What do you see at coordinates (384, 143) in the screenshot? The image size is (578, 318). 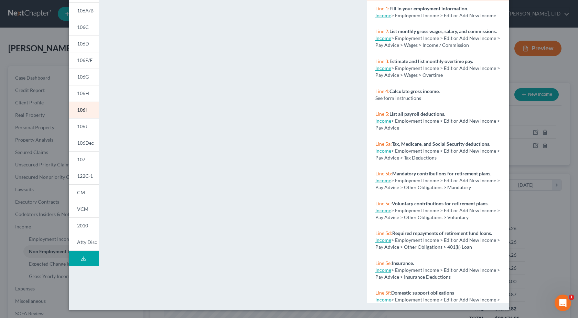 I see `span: Line 5a:` at bounding box center [384, 143].